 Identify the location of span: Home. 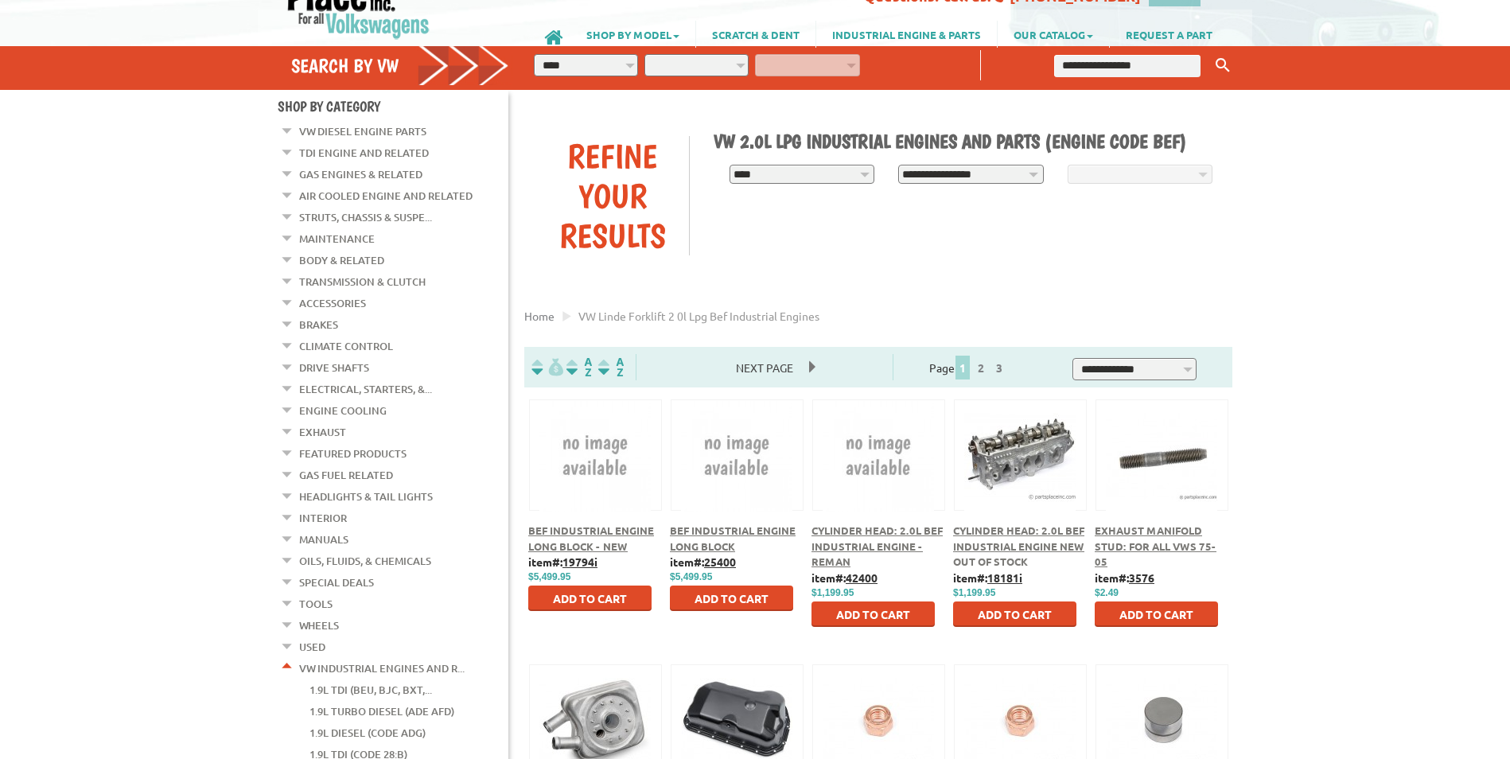
(539, 316).